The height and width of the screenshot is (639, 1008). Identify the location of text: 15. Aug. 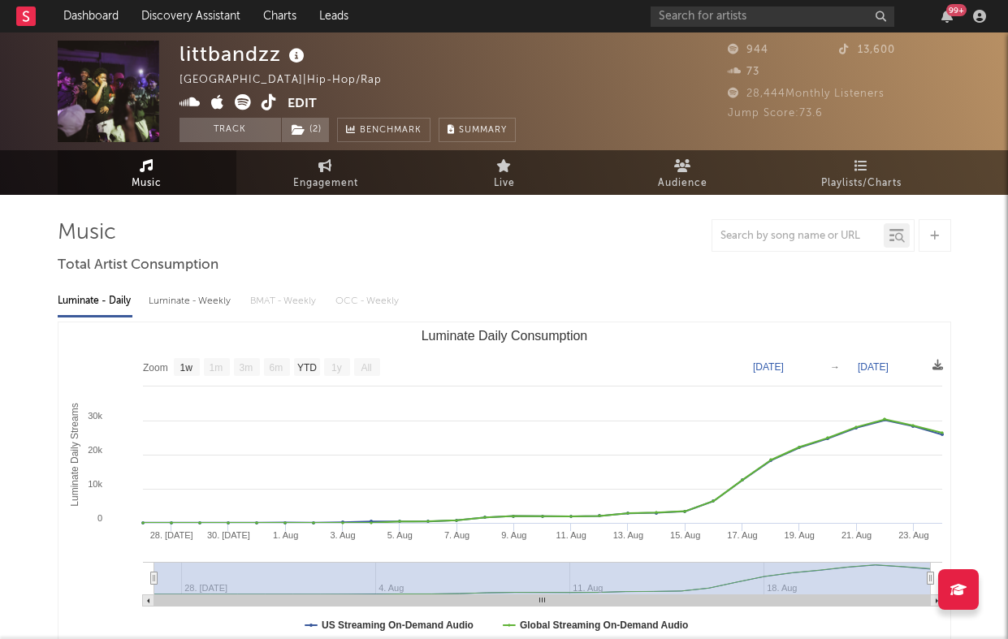
(685, 535).